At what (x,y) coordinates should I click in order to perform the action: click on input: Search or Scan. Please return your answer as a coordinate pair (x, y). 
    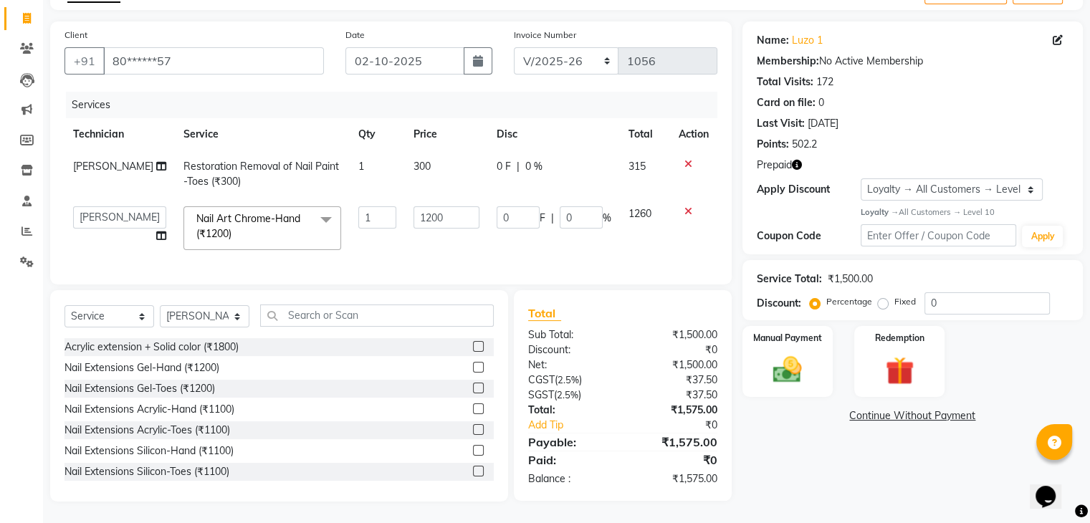
    Looking at the image, I should click on (377, 315).